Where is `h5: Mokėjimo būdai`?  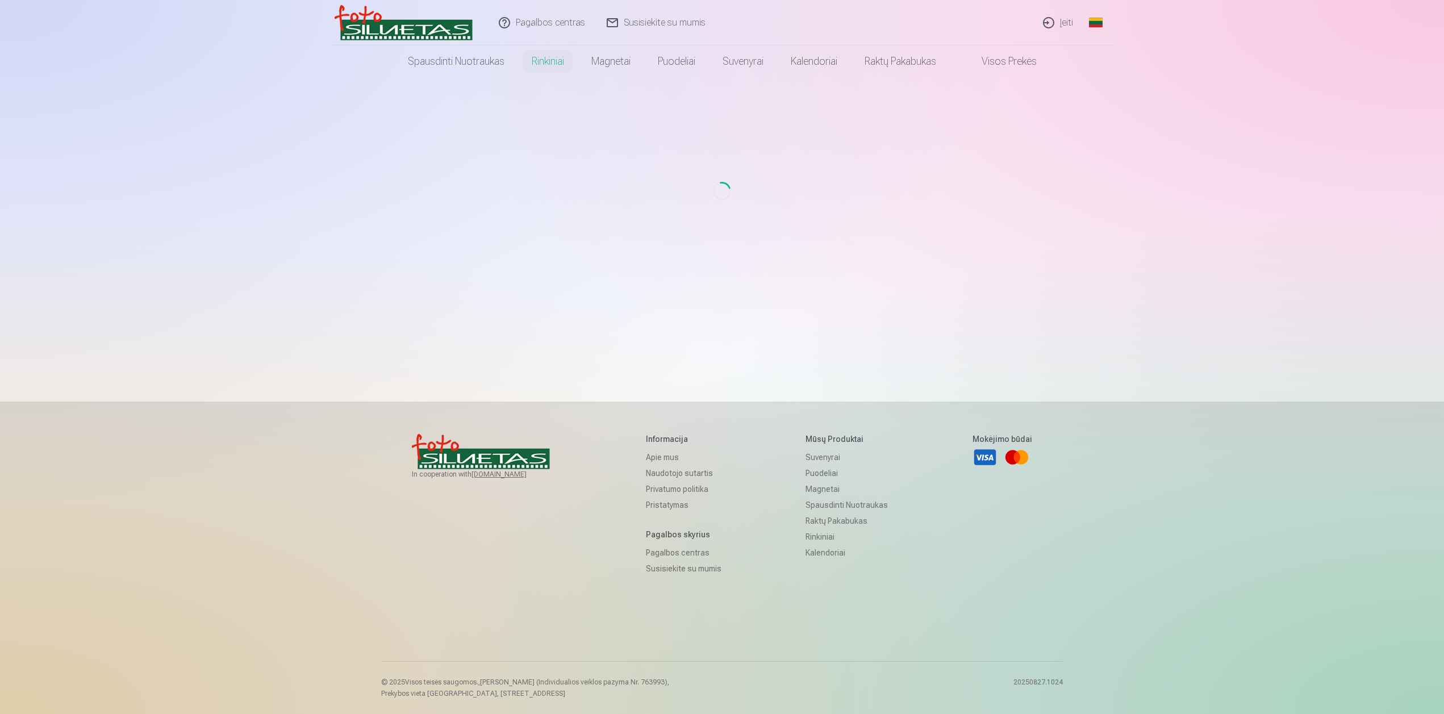
h5: Mokėjimo būdai is located at coordinates (1002, 439).